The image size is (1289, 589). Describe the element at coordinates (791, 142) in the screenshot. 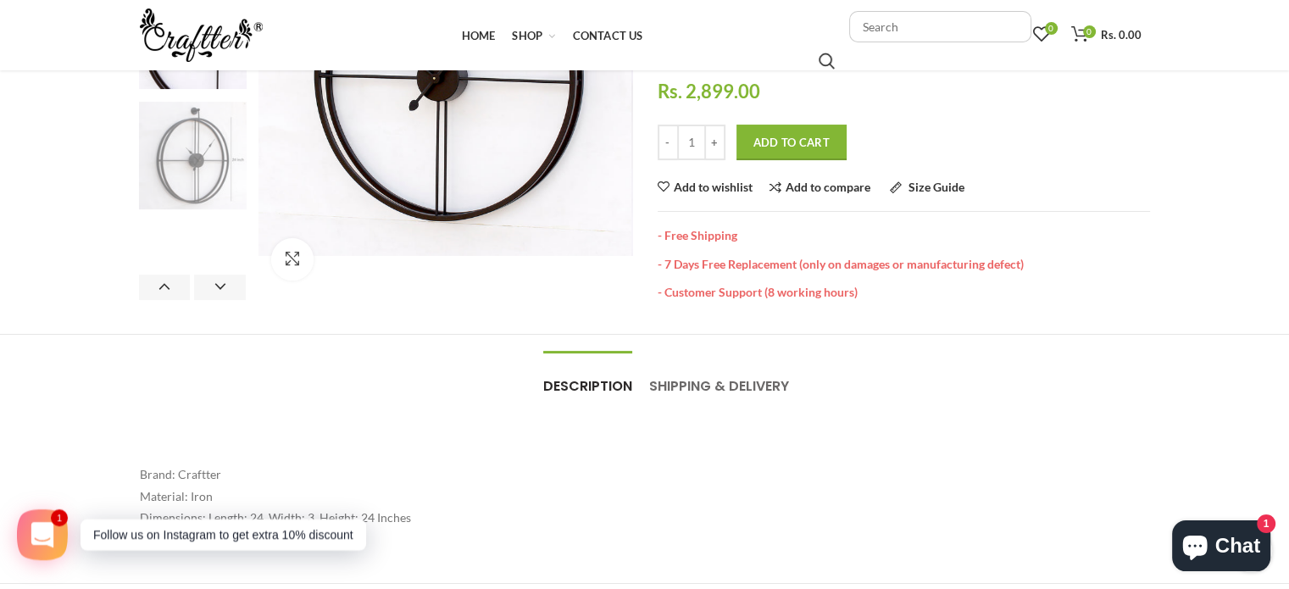

I see `button: Add to Cart` at that location.